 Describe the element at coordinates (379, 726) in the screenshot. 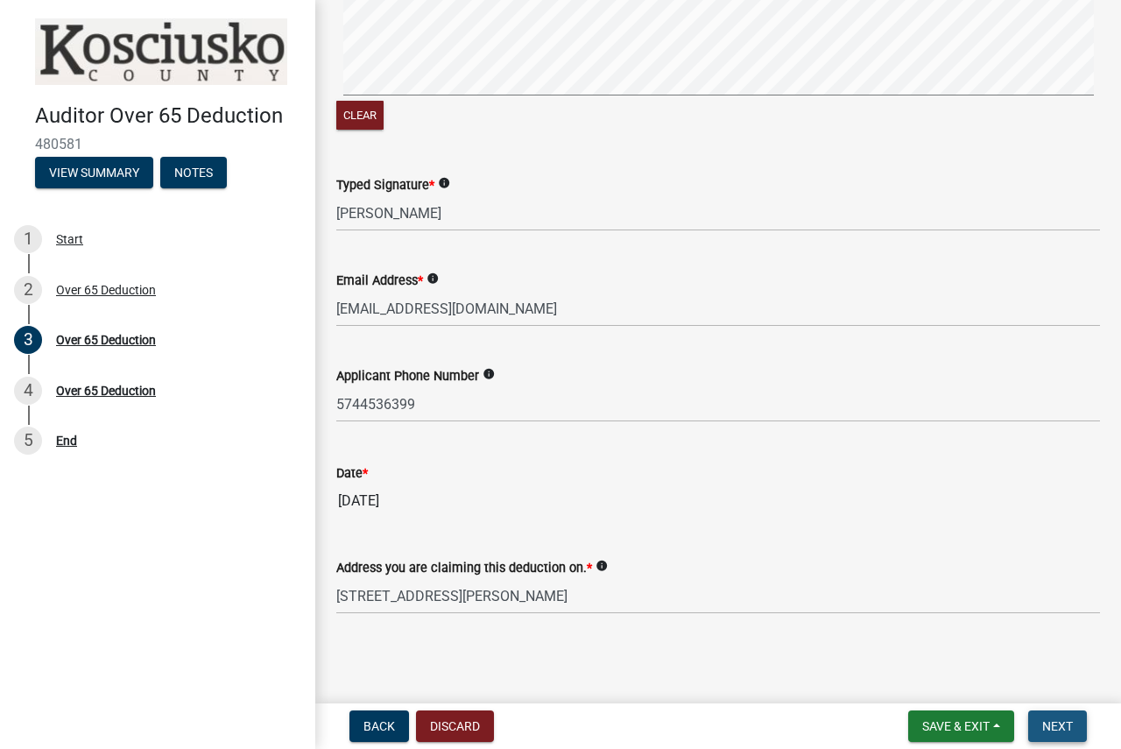

I see `button: Back` at that location.